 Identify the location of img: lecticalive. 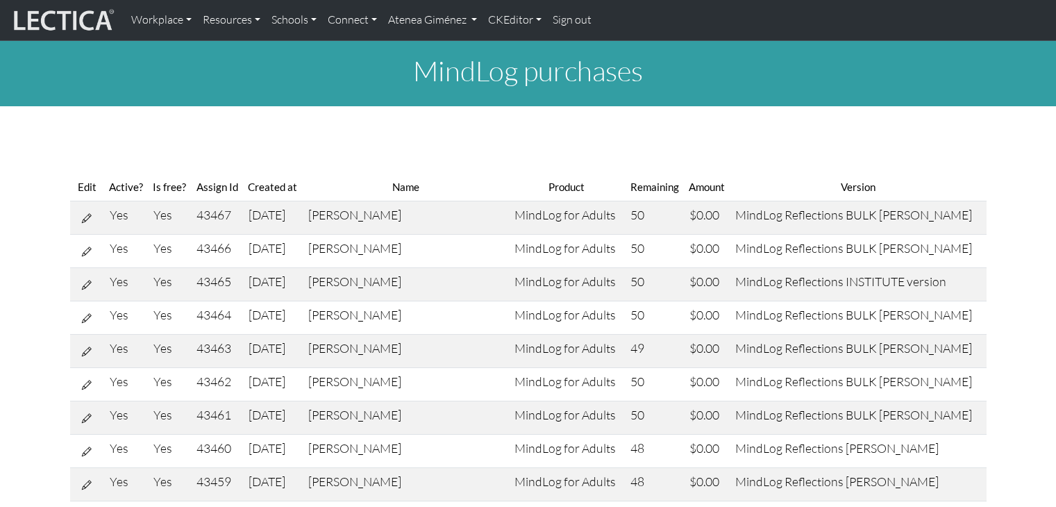
(63, 20).